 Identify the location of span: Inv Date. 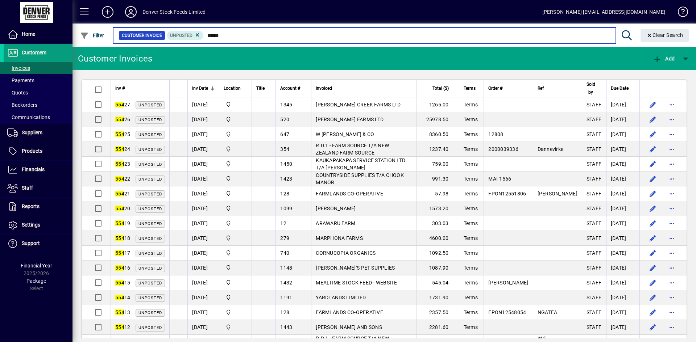
(200, 88).